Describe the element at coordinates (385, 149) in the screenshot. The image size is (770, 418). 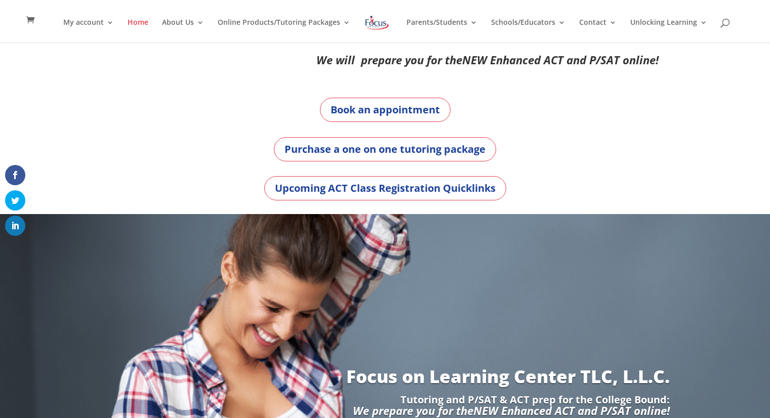
I see `a: Purchase a one on one tutoring package` at that location.